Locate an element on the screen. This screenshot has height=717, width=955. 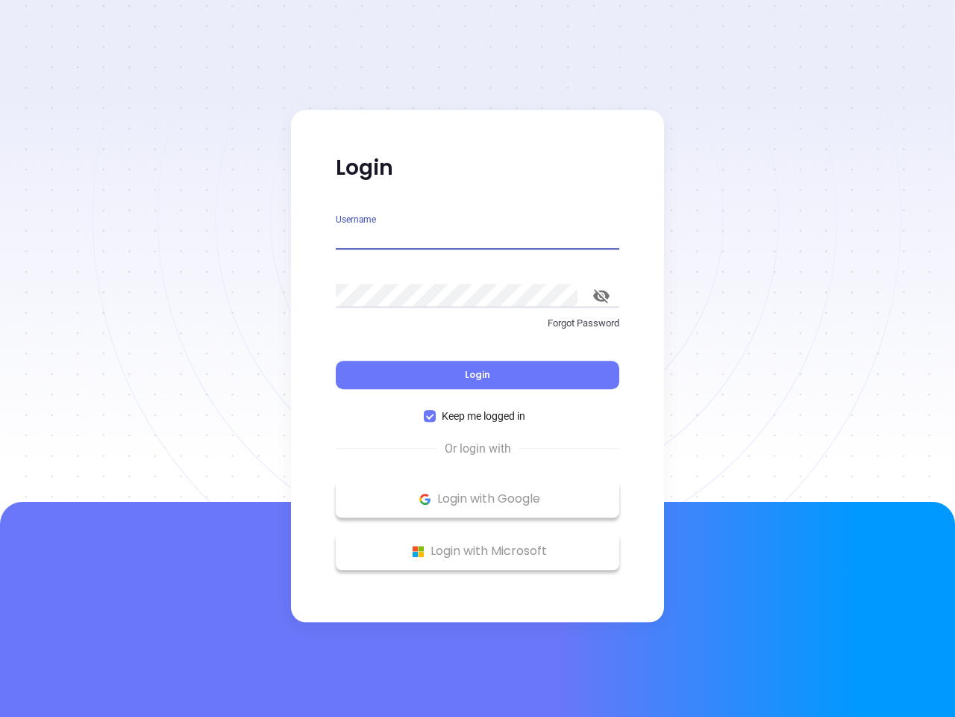
a: Forgot Password is located at coordinates (478, 329).